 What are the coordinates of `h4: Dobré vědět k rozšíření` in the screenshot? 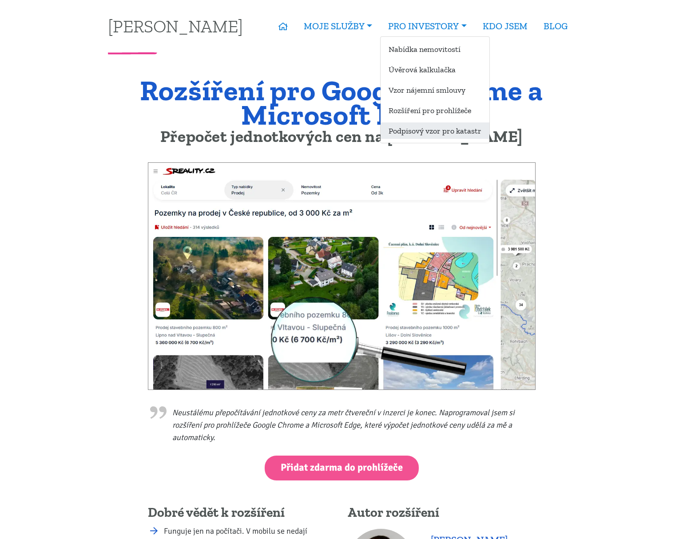 It's located at (241, 513).